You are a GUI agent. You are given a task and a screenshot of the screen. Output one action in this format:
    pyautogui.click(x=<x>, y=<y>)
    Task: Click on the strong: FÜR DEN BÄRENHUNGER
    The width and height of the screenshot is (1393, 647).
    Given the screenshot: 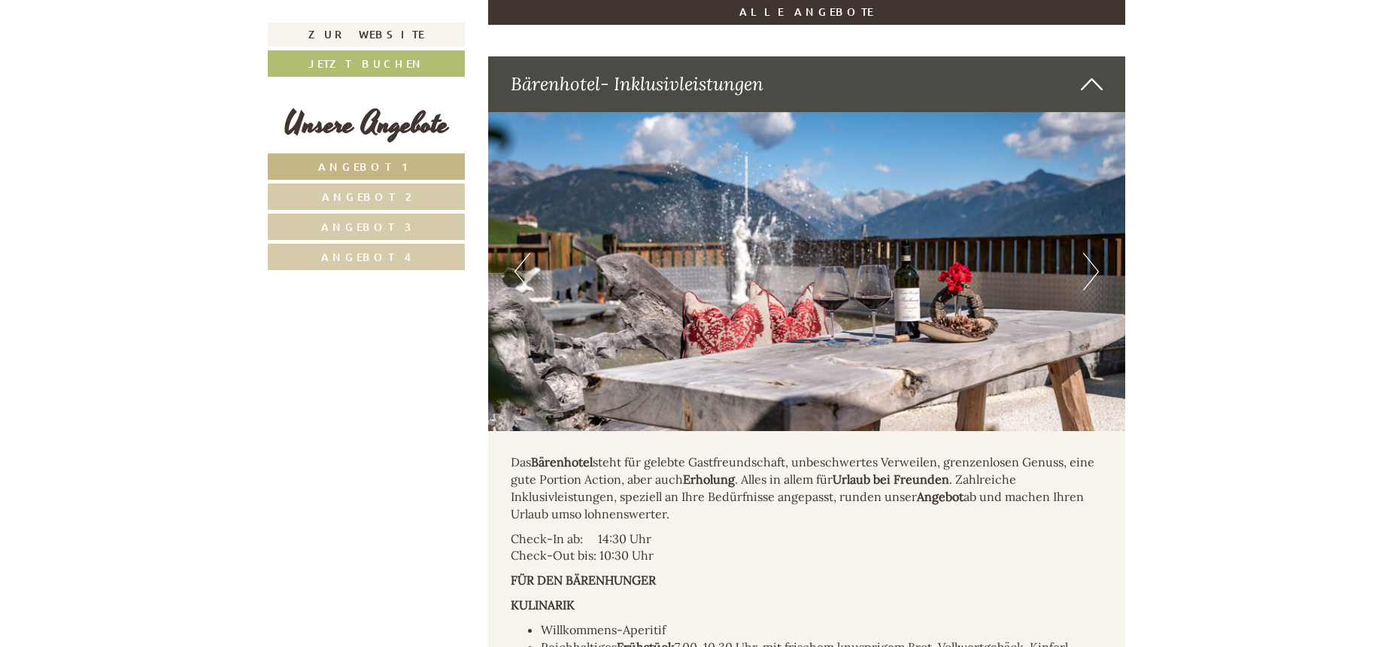 What is the action you would take?
    pyautogui.click(x=583, y=580)
    